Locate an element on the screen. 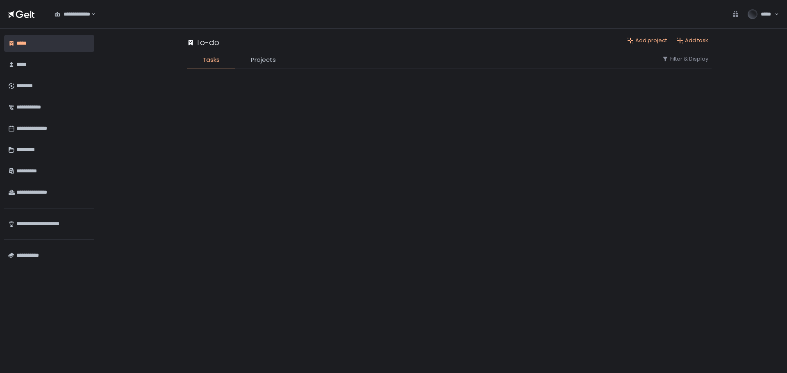  input: Search for option is located at coordinates (90, 14).